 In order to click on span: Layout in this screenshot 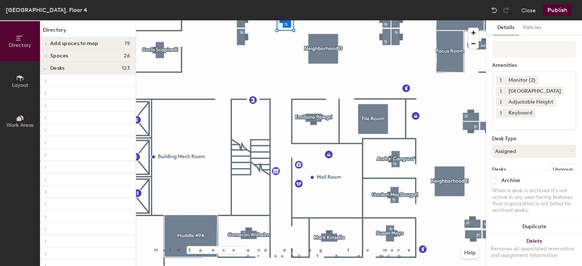, I will do `click(20, 85)`.